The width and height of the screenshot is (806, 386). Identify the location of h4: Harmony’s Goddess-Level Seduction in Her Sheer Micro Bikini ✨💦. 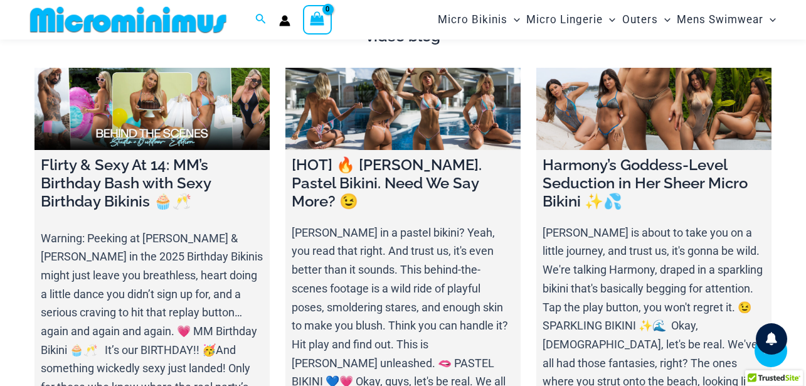
(654, 183).